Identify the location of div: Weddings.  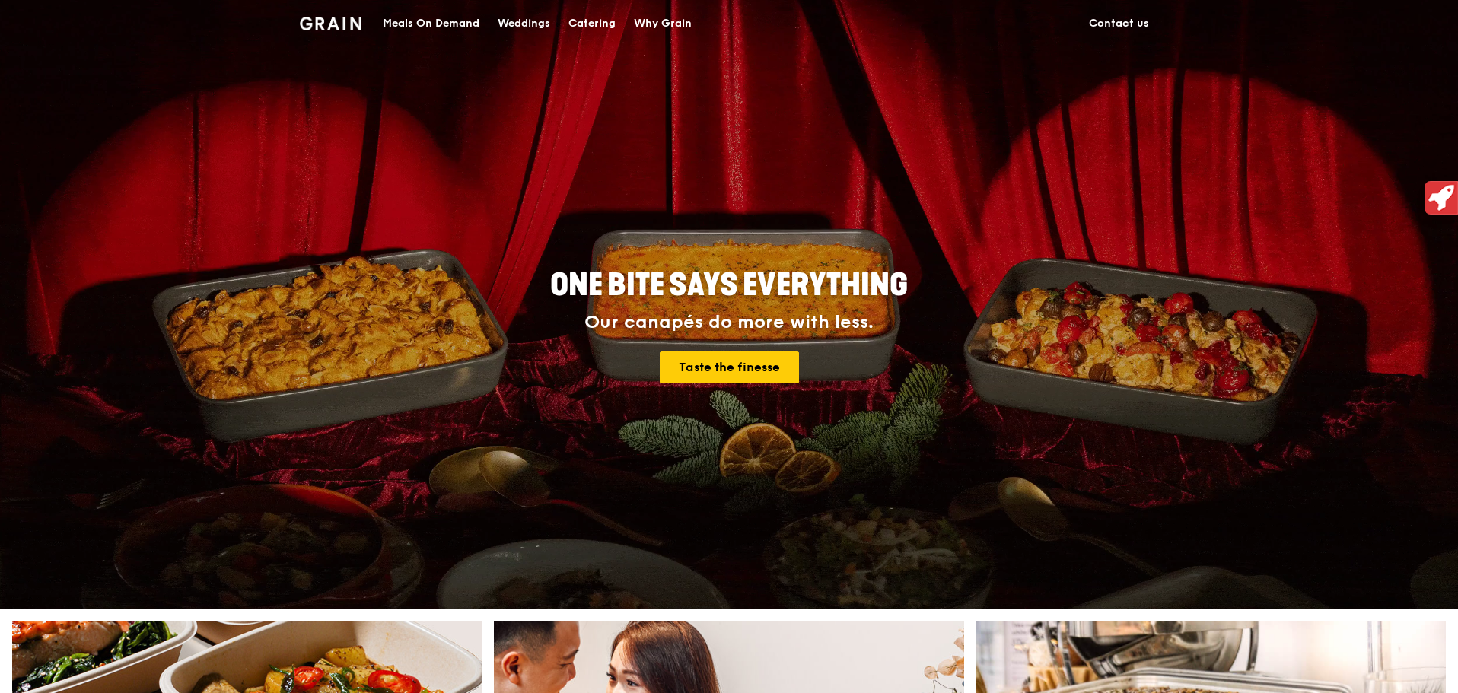
(524, 24).